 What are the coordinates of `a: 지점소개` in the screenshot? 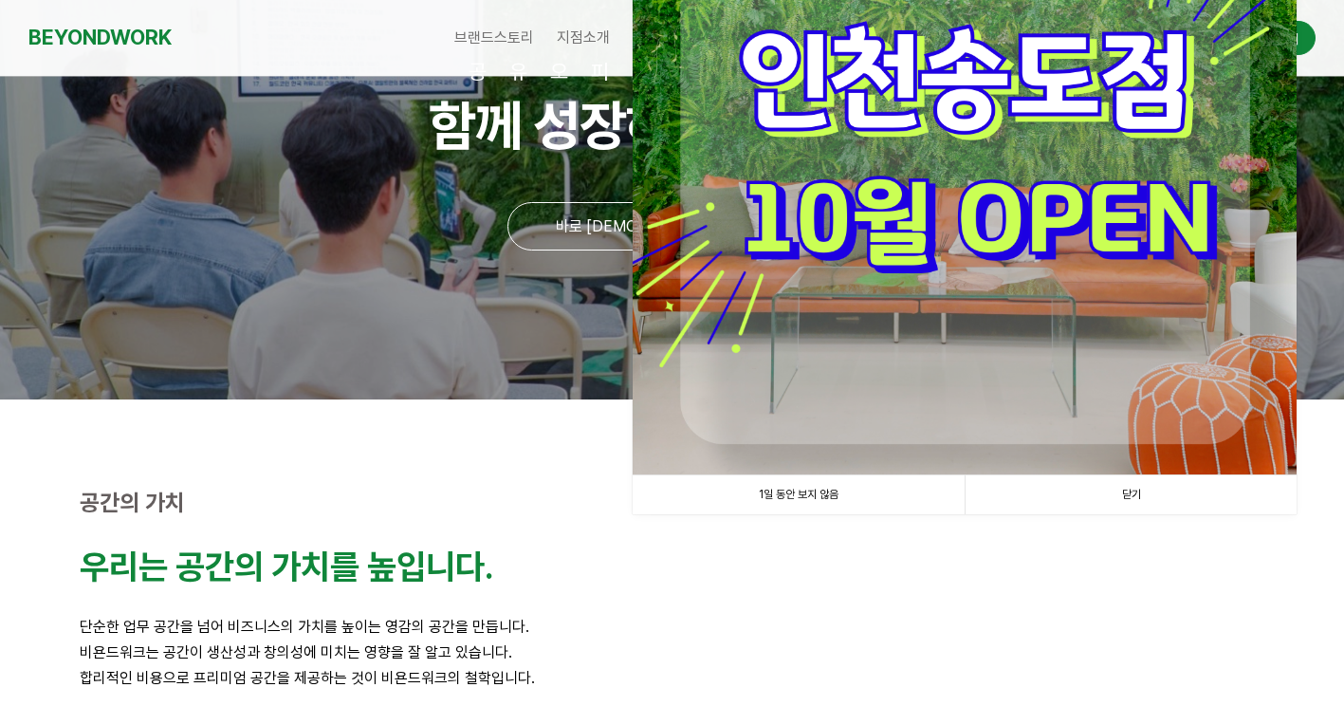 It's located at (583, 38).